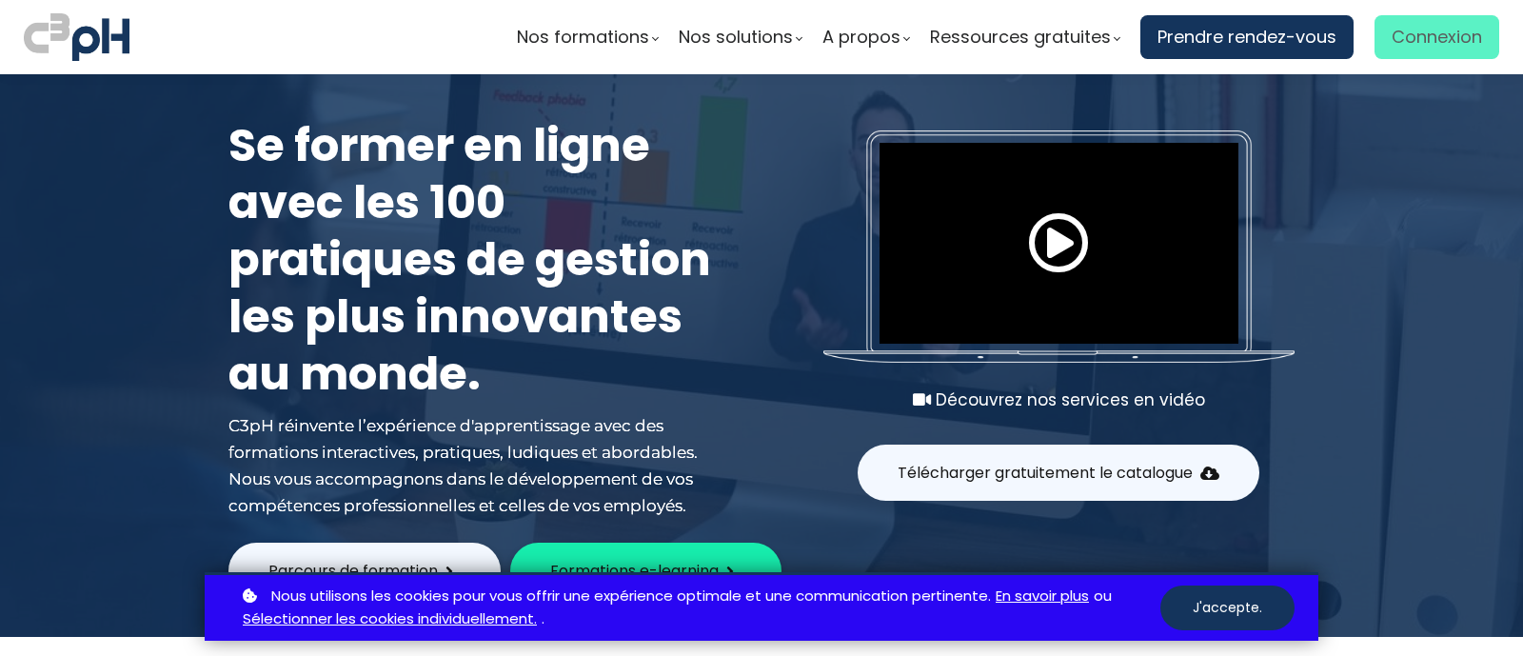  What do you see at coordinates (1436, 37) in the screenshot?
I see `a: Connexion` at bounding box center [1436, 37].